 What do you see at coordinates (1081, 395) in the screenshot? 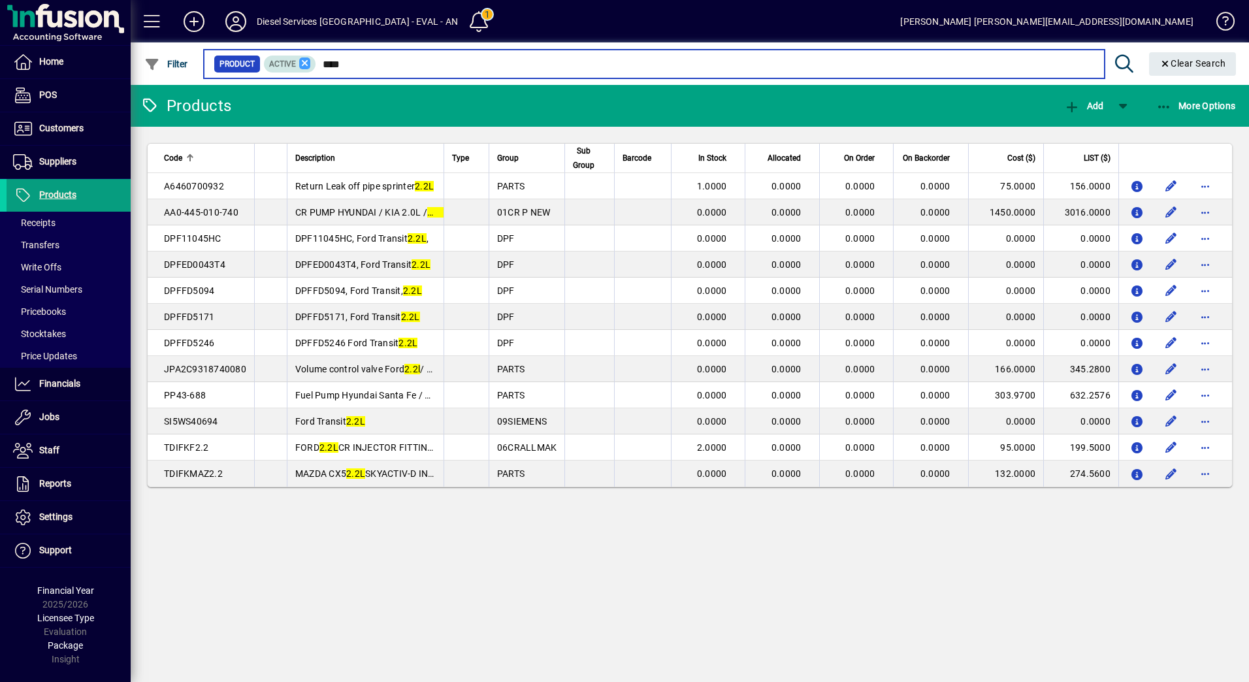
I see `td: 632.2576` at bounding box center [1081, 395].